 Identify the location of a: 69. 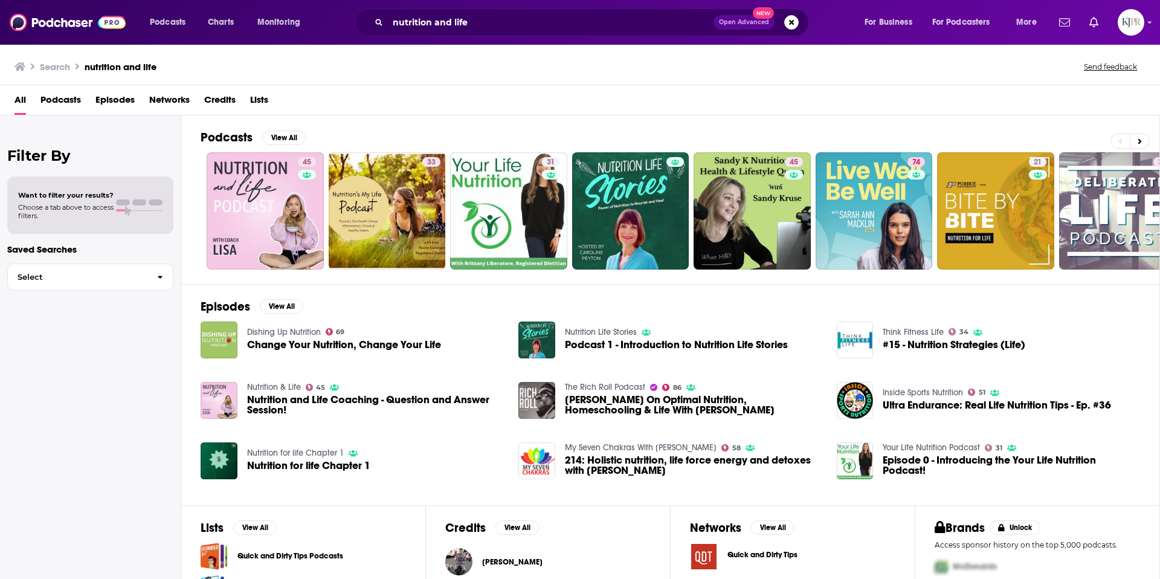
(335, 332).